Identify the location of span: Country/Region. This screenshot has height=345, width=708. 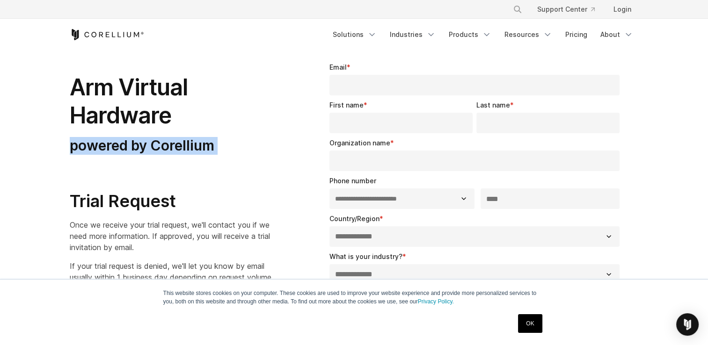
(354, 219).